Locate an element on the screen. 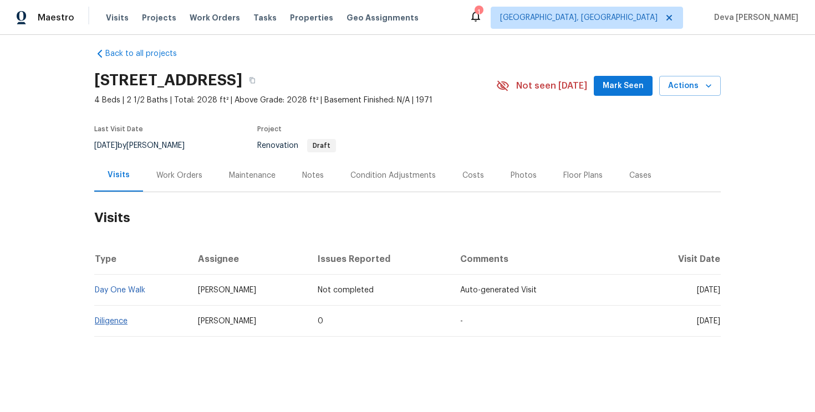 This screenshot has height=412, width=815. span: Maestro is located at coordinates (56, 18).